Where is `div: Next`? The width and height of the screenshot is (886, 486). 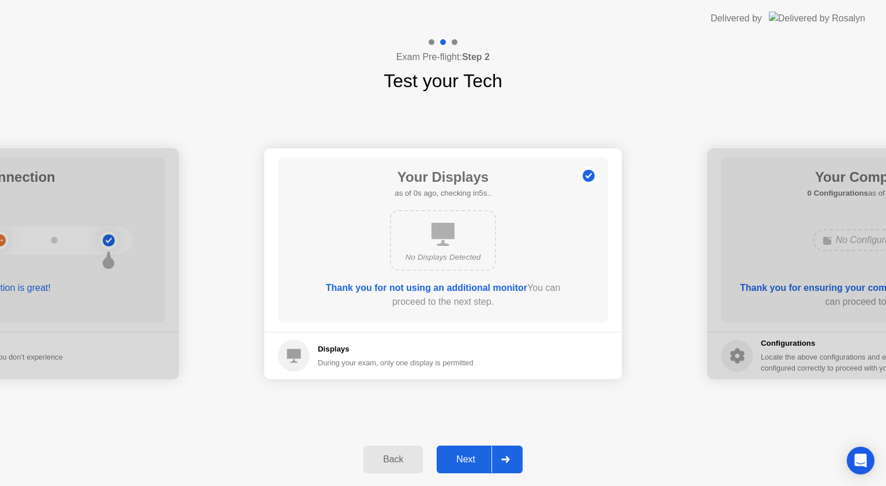
div: Next is located at coordinates (465, 459).